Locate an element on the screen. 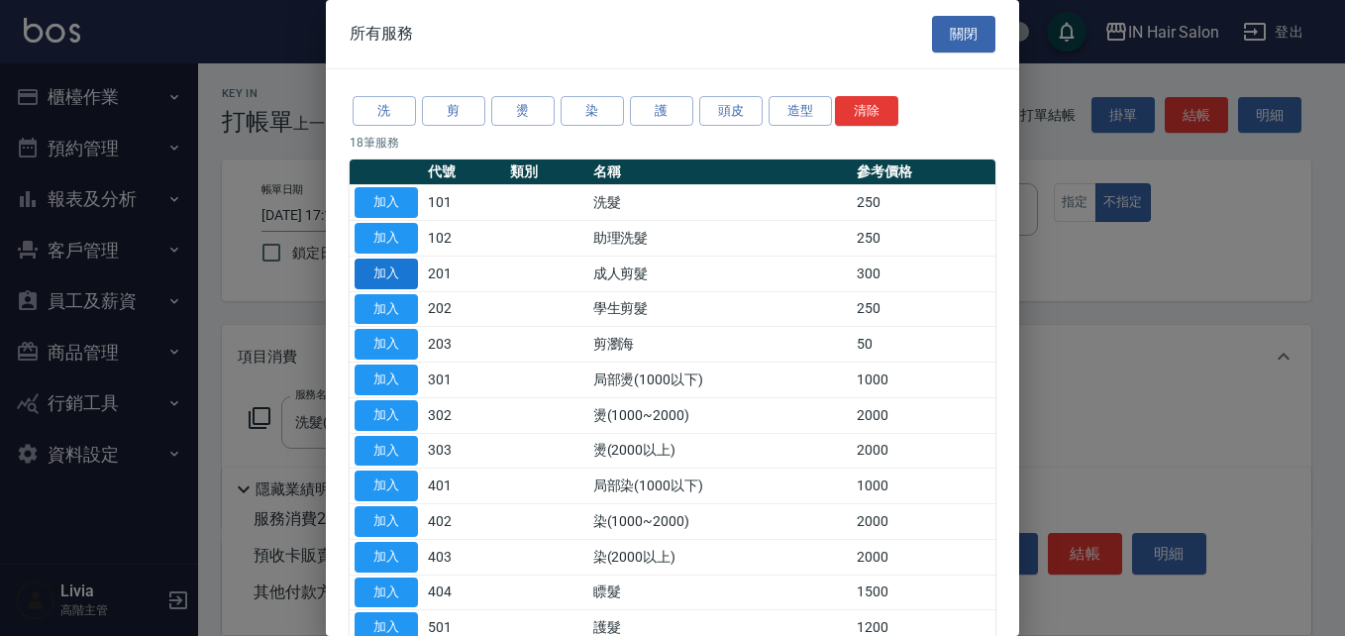 This screenshot has height=636, width=1345. td: 403 is located at coordinates (464, 557).